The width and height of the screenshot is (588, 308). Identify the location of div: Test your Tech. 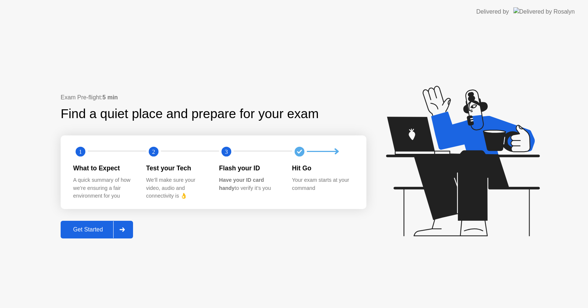
(177, 168).